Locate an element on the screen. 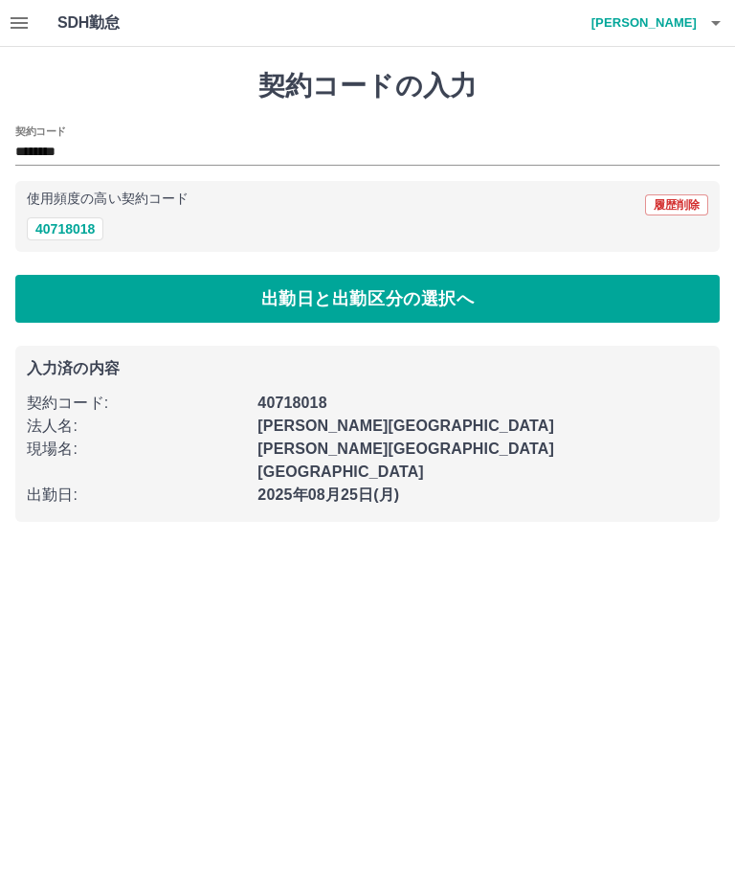  p: 契約コード : is located at coordinates (136, 403).